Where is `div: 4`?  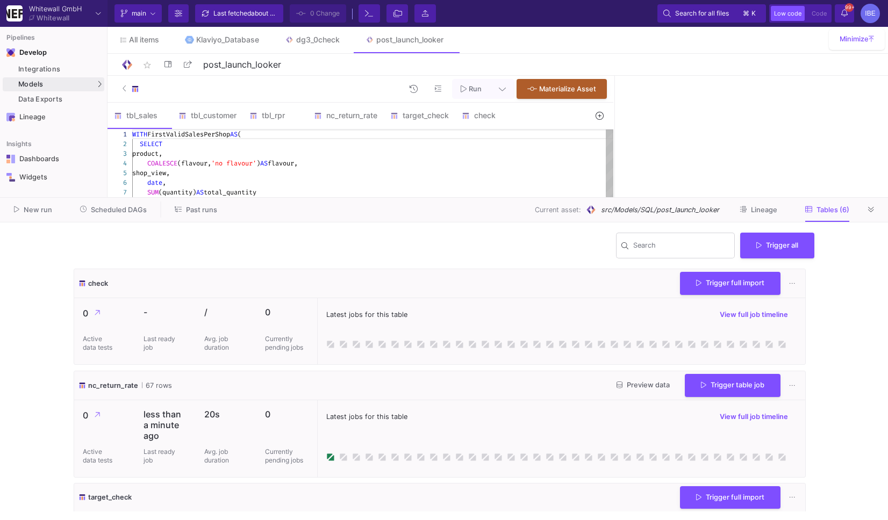
div: 4 is located at coordinates (117, 163).